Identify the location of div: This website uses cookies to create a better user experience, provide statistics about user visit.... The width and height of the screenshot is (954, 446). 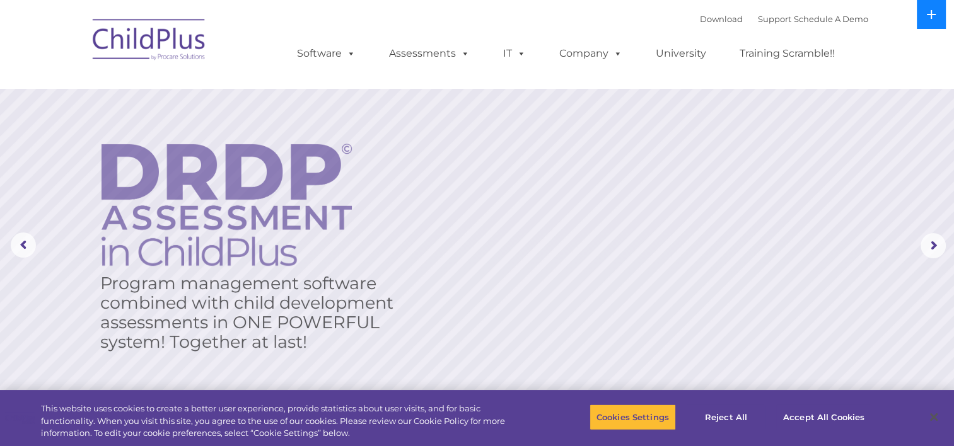
(282, 421).